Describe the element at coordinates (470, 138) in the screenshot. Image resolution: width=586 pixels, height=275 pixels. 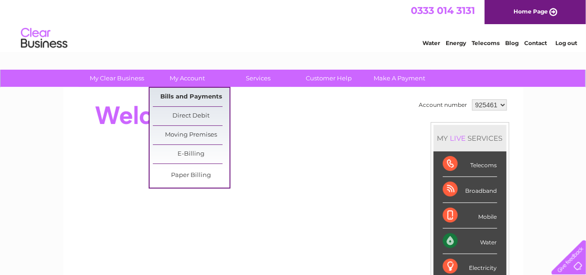
I see `div: MY SERVICES` at that location.